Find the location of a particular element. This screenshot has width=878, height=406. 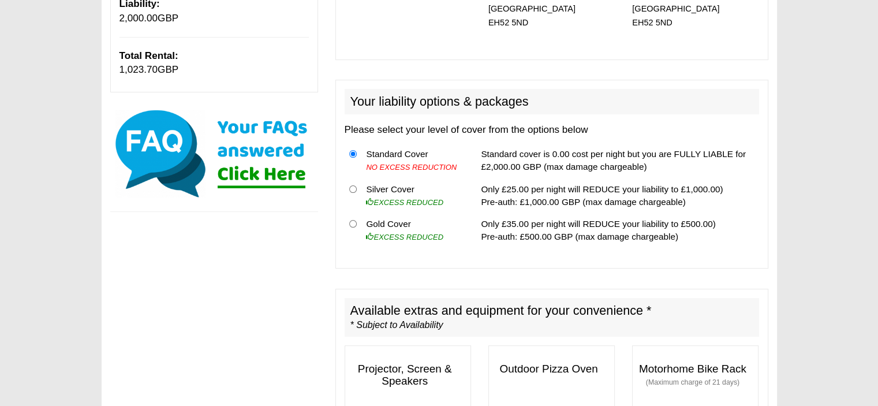

h3: Motorhome Bike Rack is located at coordinates (695, 375).